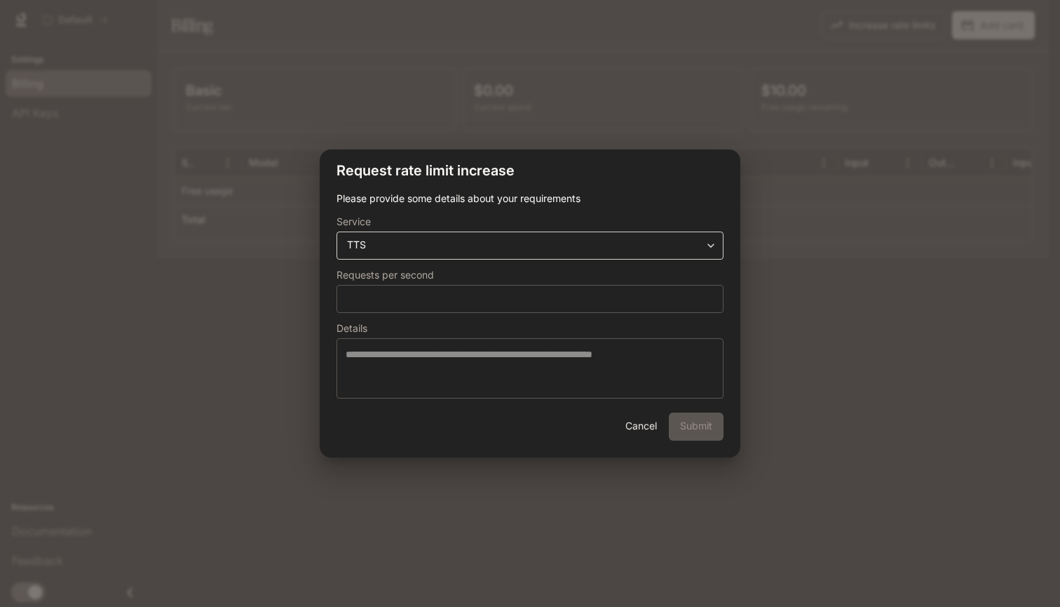  What do you see at coordinates (385, 275) in the screenshot?
I see `p: Requests per second` at bounding box center [385, 275].